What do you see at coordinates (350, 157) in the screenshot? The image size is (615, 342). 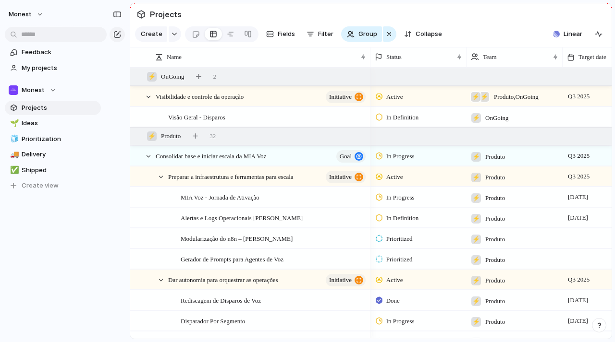 I see `button: goal` at bounding box center [350, 157].